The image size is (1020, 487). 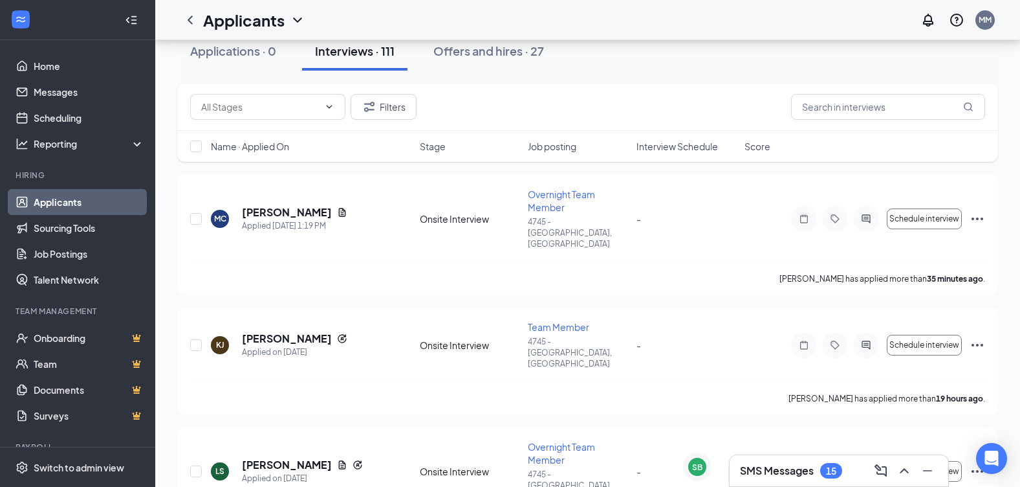 I want to click on a: TeamCrown, so click(x=89, y=364).